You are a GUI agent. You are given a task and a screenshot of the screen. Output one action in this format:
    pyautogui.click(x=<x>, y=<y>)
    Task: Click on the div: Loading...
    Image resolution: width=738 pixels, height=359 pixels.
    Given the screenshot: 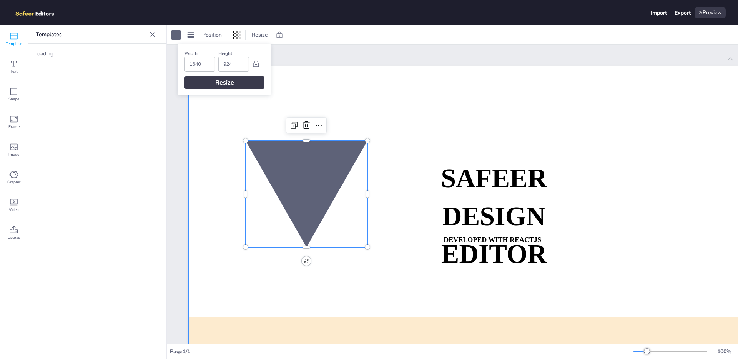 What is the action you would take?
    pyautogui.click(x=65, y=53)
    